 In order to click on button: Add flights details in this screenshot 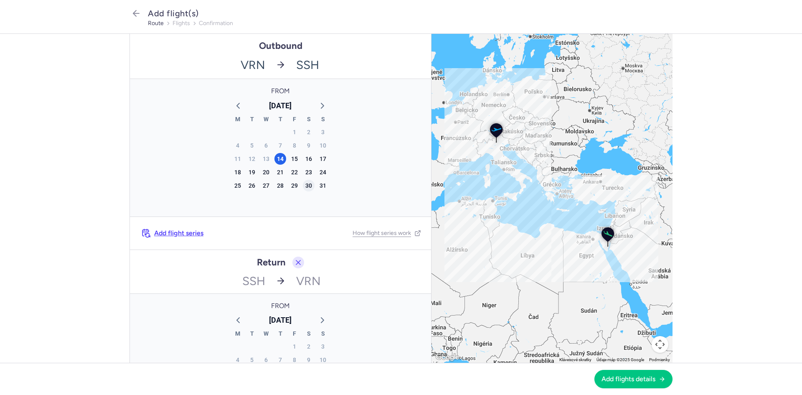, I will do `click(633, 379)`.